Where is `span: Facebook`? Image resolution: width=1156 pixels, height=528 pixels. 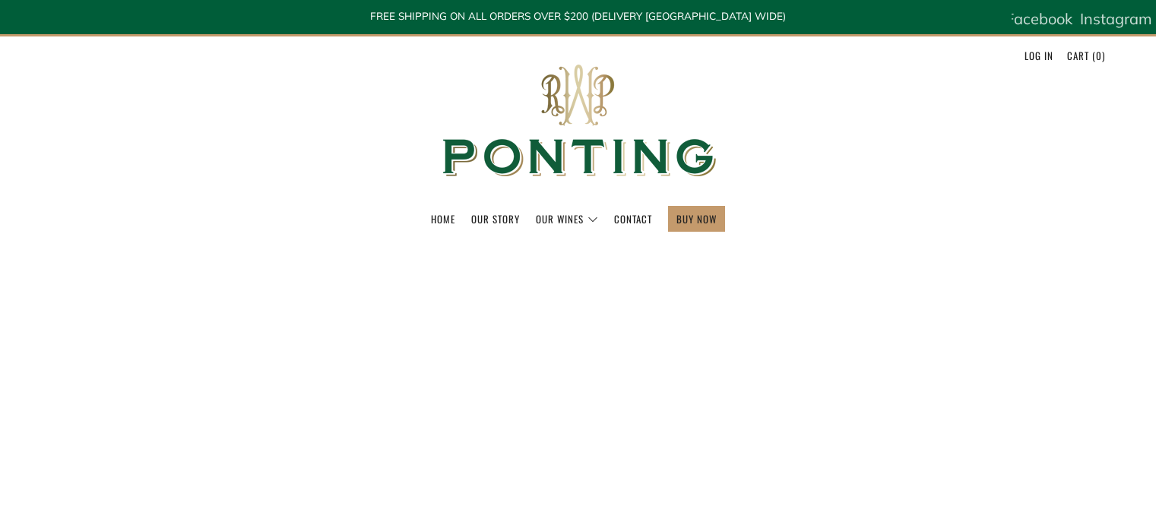 span: Facebook is located at coordinates (1039, 18).